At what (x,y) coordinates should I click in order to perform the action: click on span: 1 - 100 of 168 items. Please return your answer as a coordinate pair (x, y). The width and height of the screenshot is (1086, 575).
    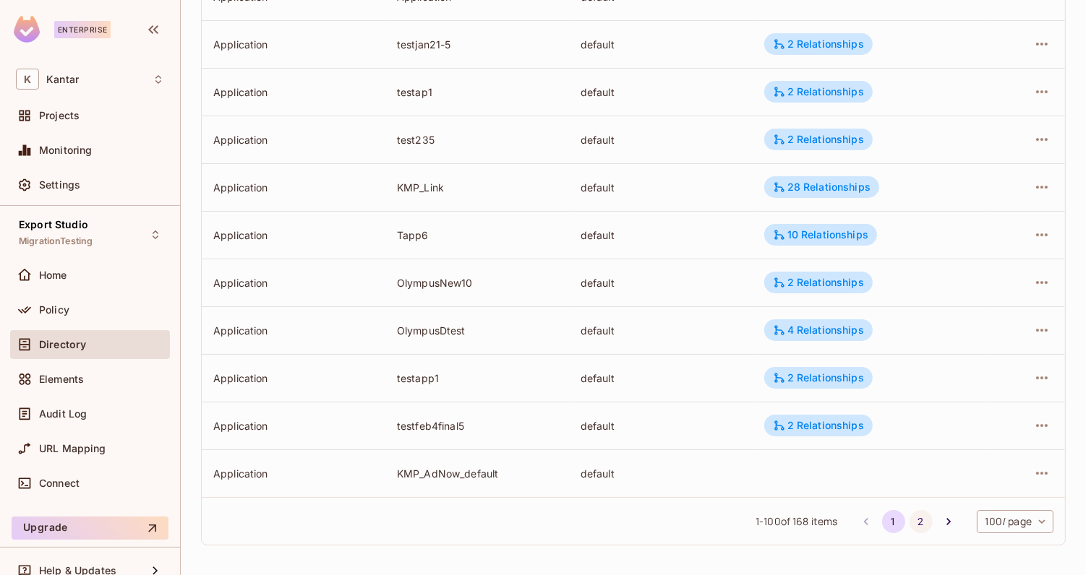
    Looking at the image, I should click on (796, 522).